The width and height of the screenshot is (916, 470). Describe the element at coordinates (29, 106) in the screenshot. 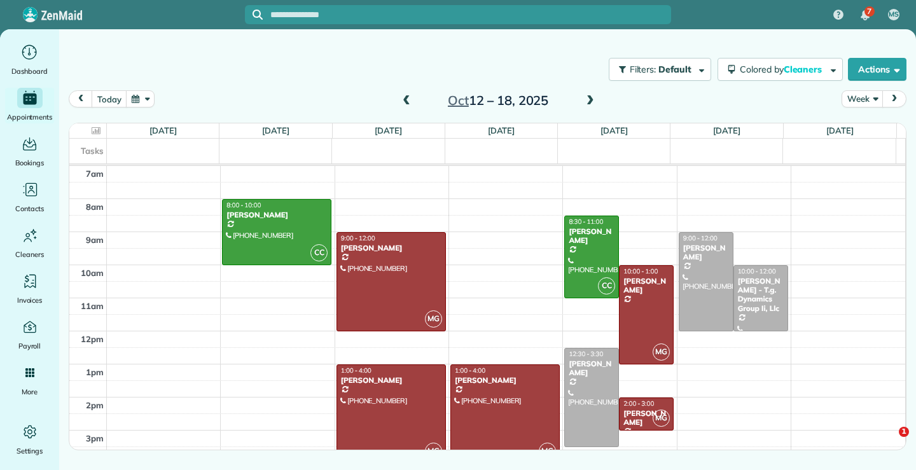

I see `a: Appointments` at that location.